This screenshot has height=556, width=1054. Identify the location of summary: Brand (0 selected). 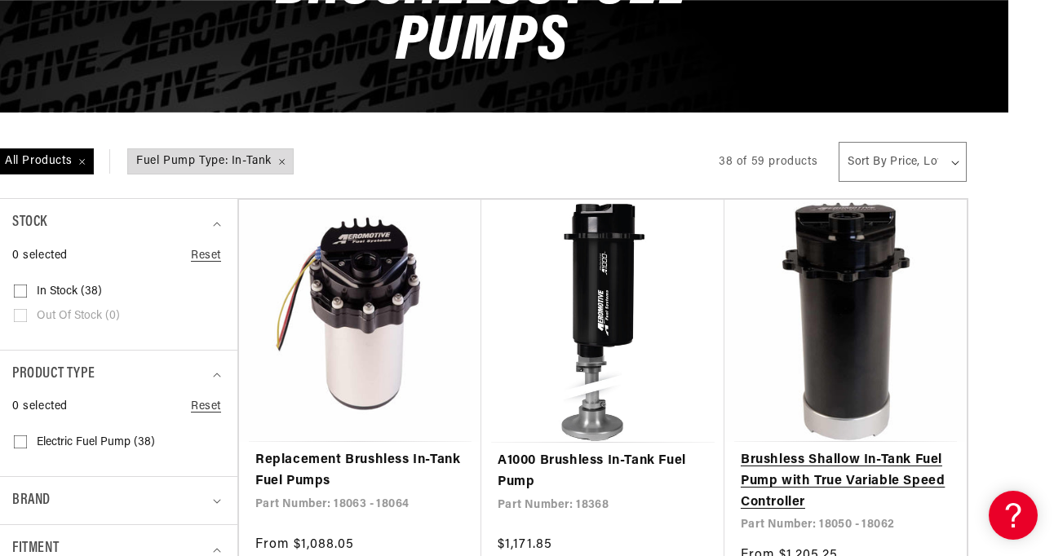
(117, 501).